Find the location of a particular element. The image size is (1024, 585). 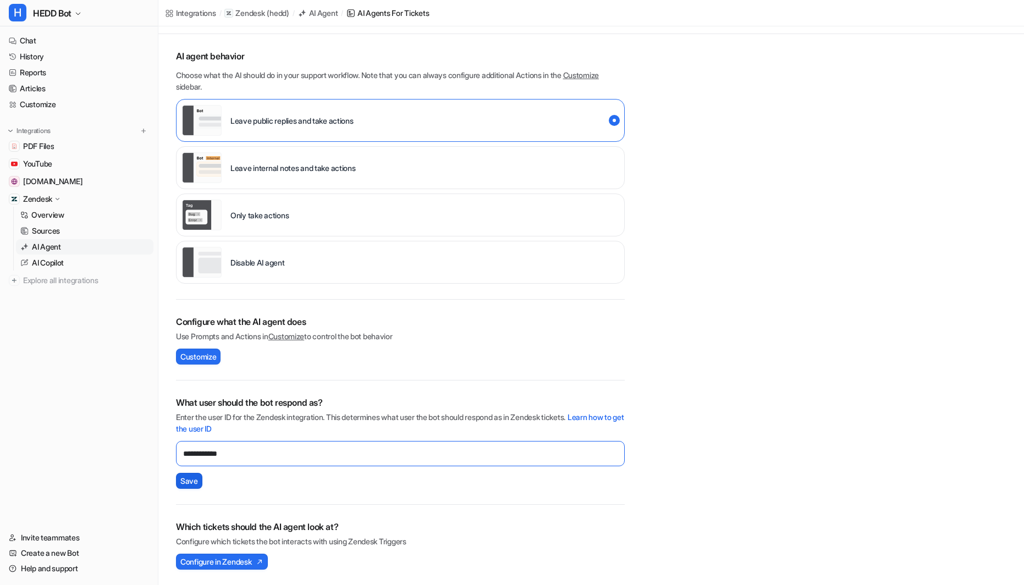

p: Only take actions is located at coordinates (260, 215).